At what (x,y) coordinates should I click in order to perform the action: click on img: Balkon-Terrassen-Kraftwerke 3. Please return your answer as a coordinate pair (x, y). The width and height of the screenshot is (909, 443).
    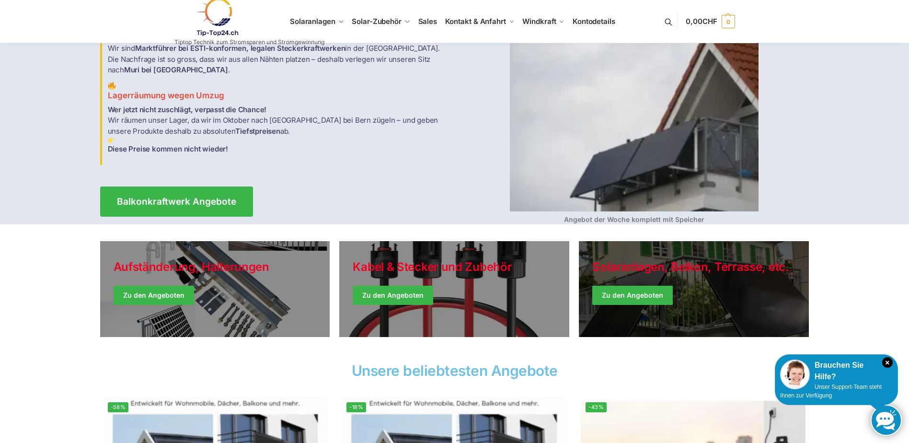
    Looking at the image, I should click on (111, 140).